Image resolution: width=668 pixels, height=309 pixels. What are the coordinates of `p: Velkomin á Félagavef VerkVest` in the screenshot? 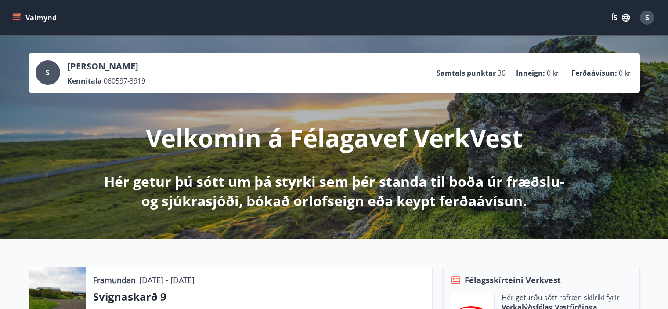 It's located at (334, 138).